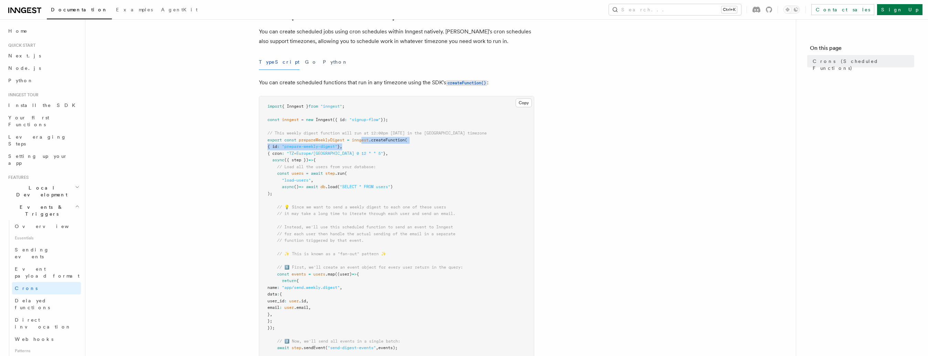 The height and width of the screenshot is (356, 928). I want to click on span: Examples, so click(134, 10).